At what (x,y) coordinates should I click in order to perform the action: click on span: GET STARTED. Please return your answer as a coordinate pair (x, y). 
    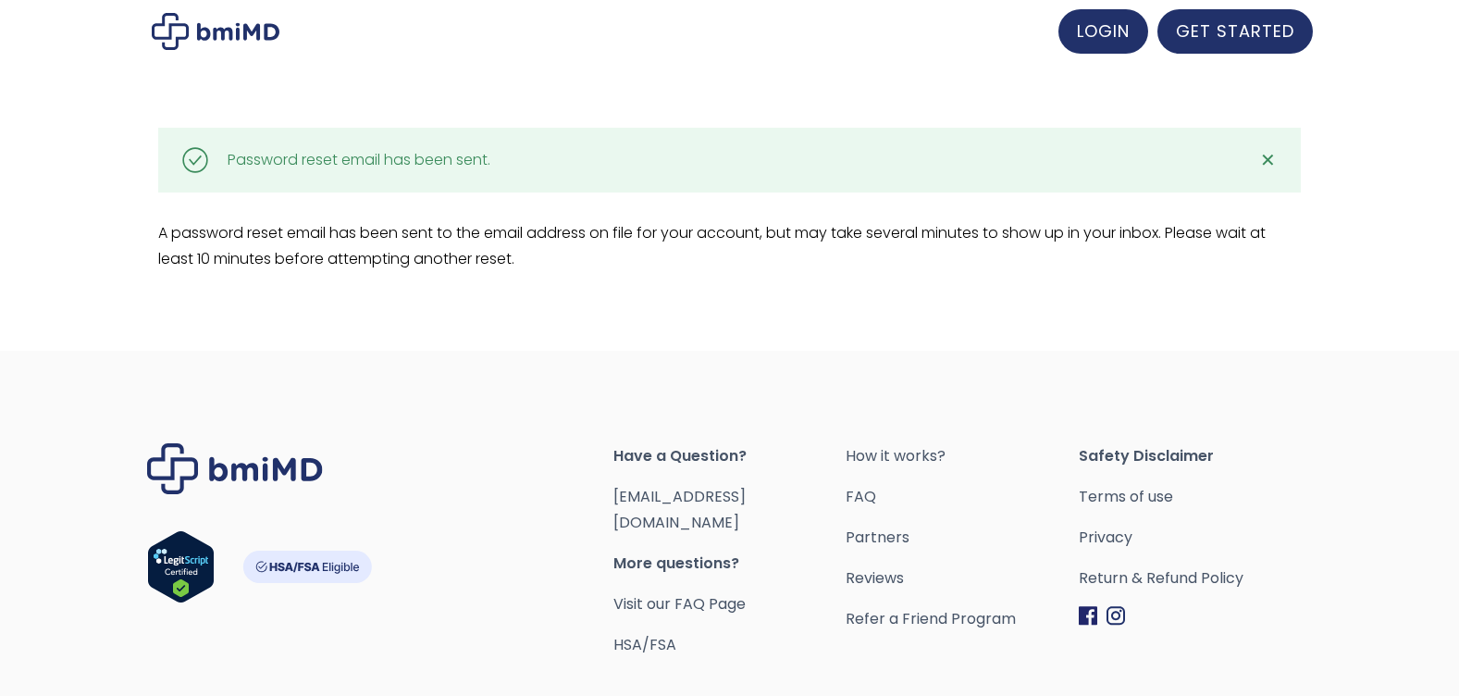
    Looking at the image, I should click on (1236, 31).